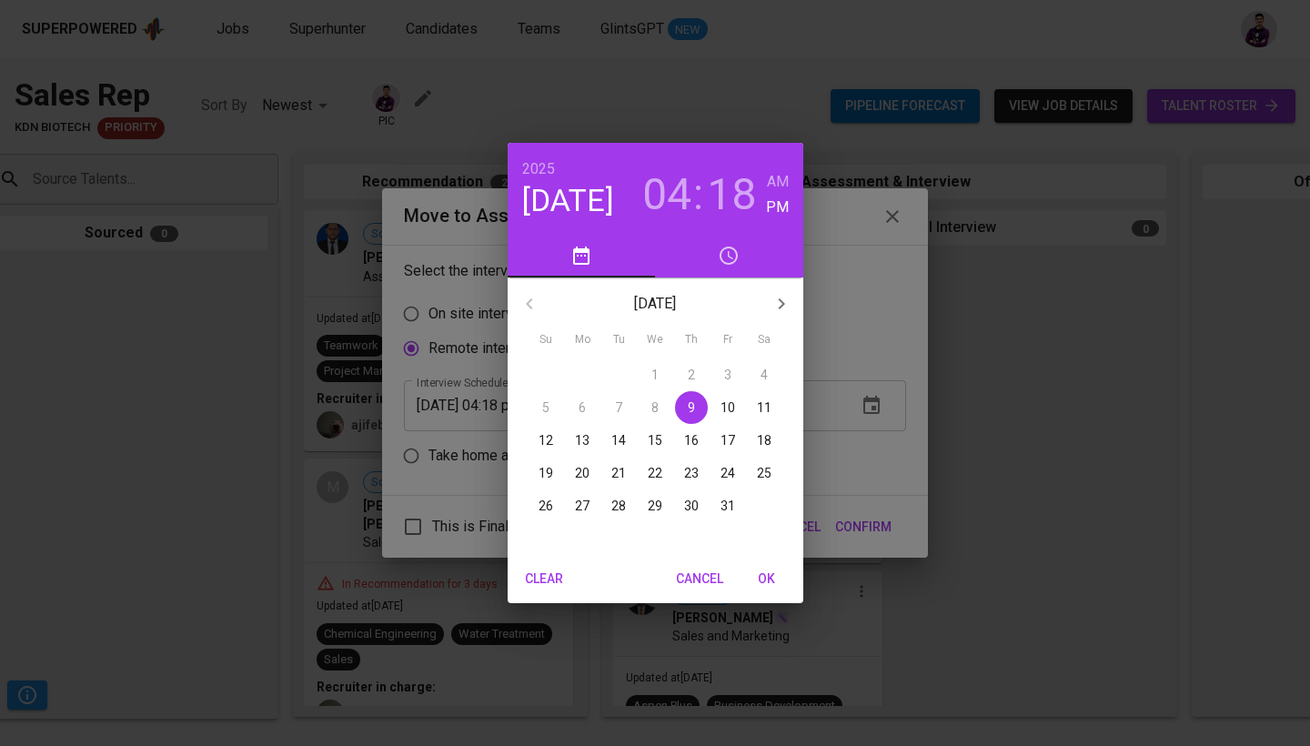 The image size is (1310, 746). What do you see at coordinates (691, 473) in the screenshot?
I see `p: 23` at bounding box center [691, 473].